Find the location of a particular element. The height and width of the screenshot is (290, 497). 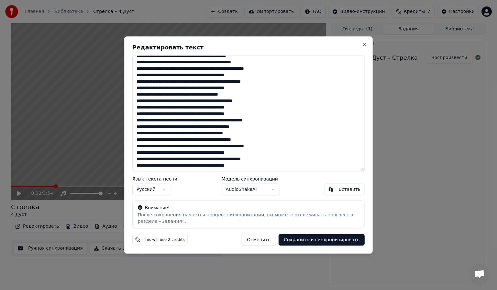

label: Язык текста песни is located at coordinates (155, 179).